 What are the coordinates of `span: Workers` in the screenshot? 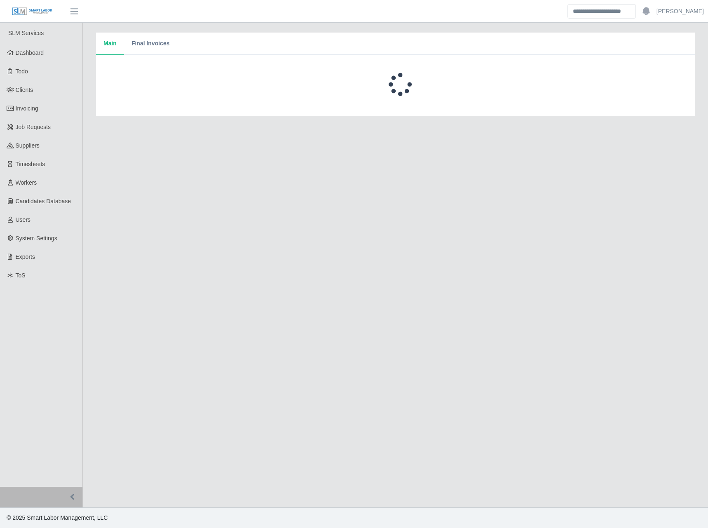 It's located at (26, 183).